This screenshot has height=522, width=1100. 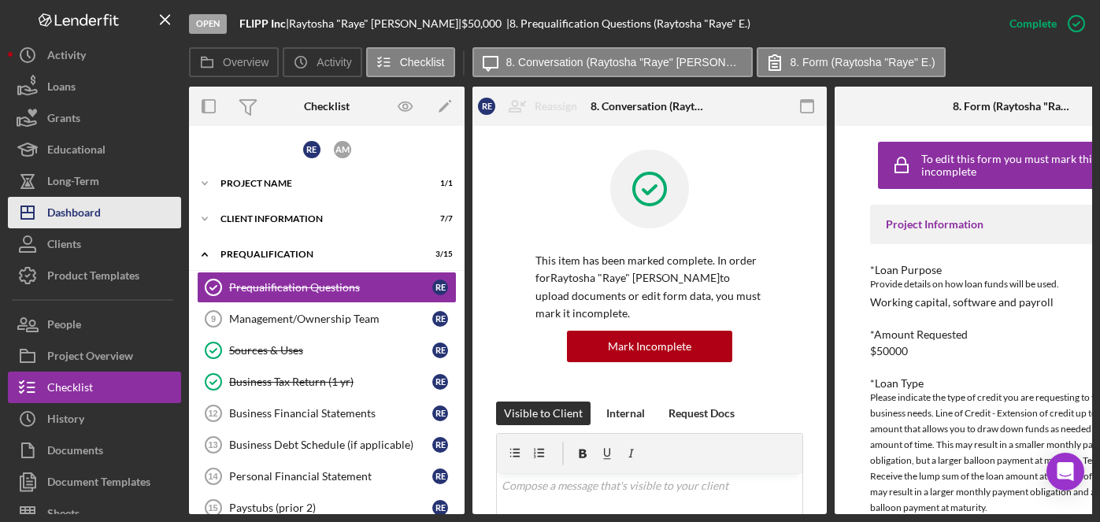 What do you see at coordinates (438, 183) in the screenshot?
I see `div: 1 / 1` at bounding box center [438, 183].